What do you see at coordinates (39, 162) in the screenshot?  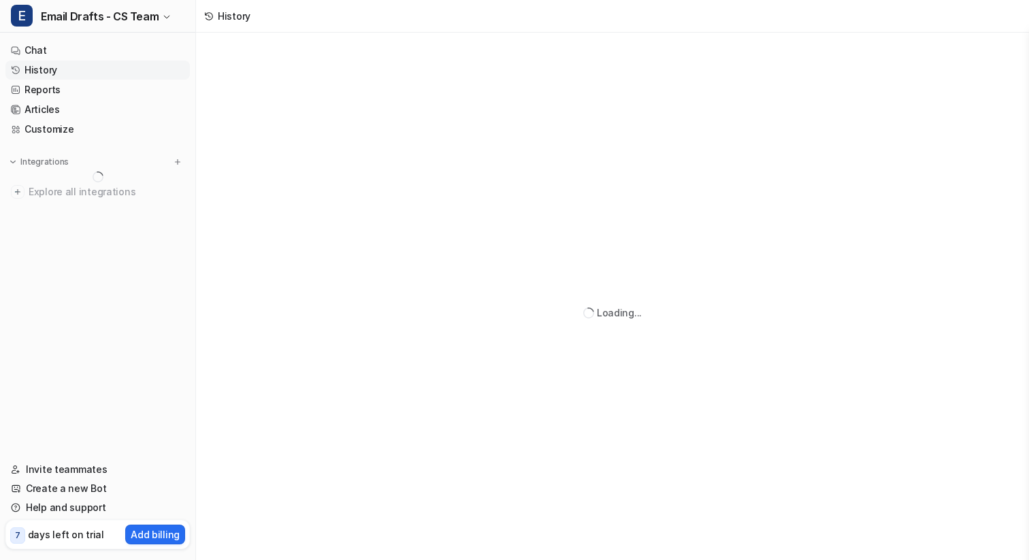 I see `button: Integrations` at bounding box center [39, 162].